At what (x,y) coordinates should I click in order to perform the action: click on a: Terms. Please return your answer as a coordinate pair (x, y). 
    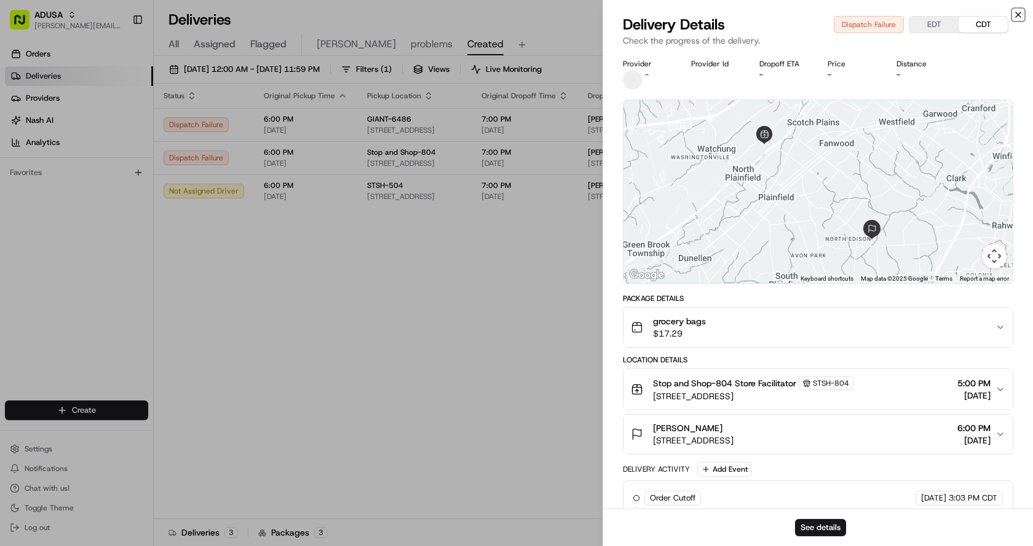
    Looking at the image, I should click on (944, 278).